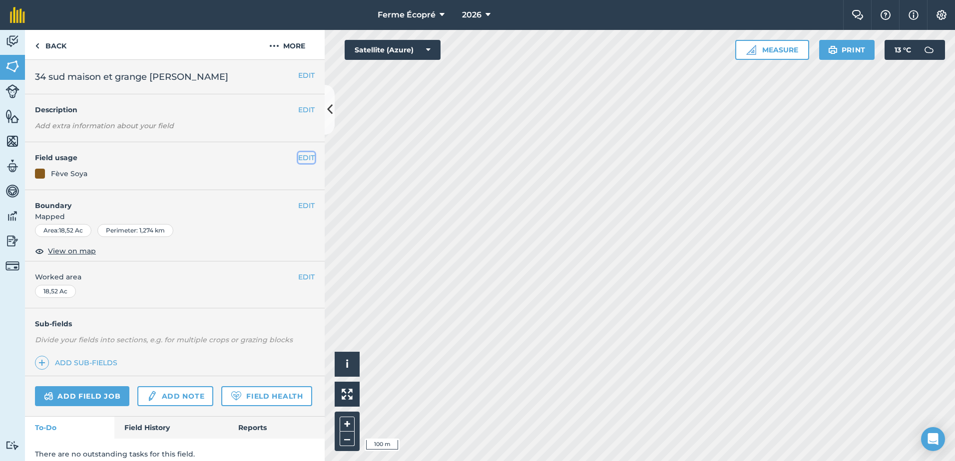 The image size is (955, 461). Describe the element at coordinates (941, 15) in the screenshot. I see `img: A cog icon` at that location.